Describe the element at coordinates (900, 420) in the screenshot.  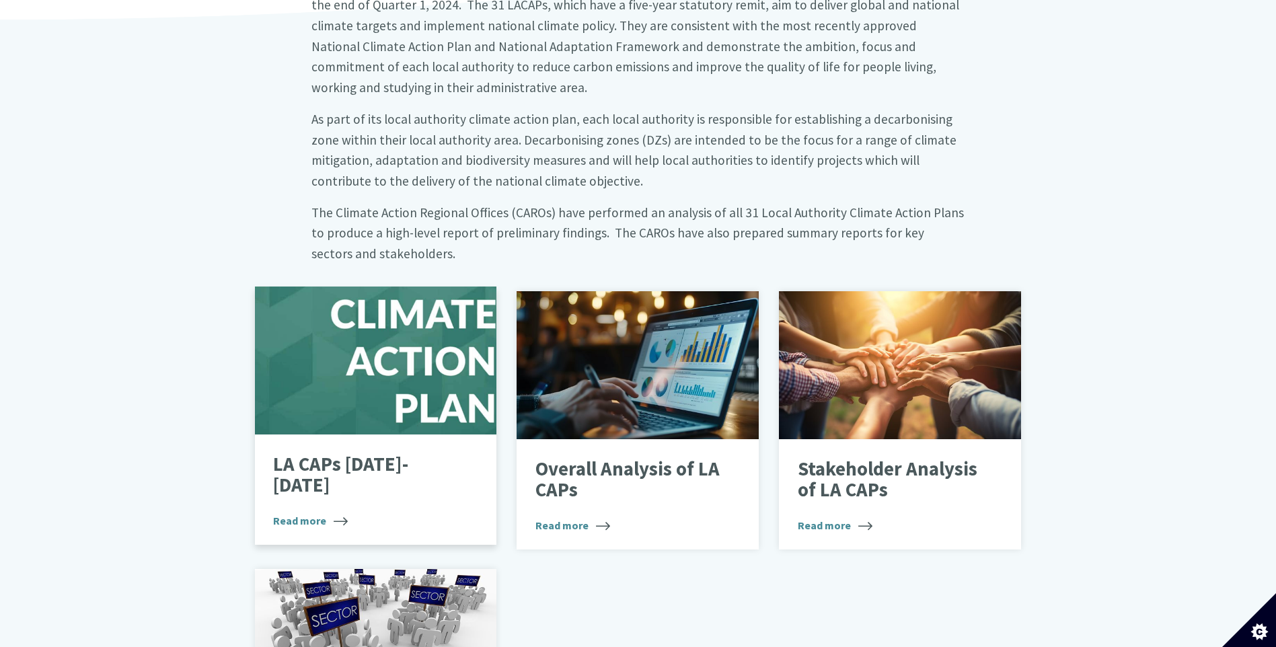
I see `a: Stakeholder Analysis of LA CAPs Read more` at that location.